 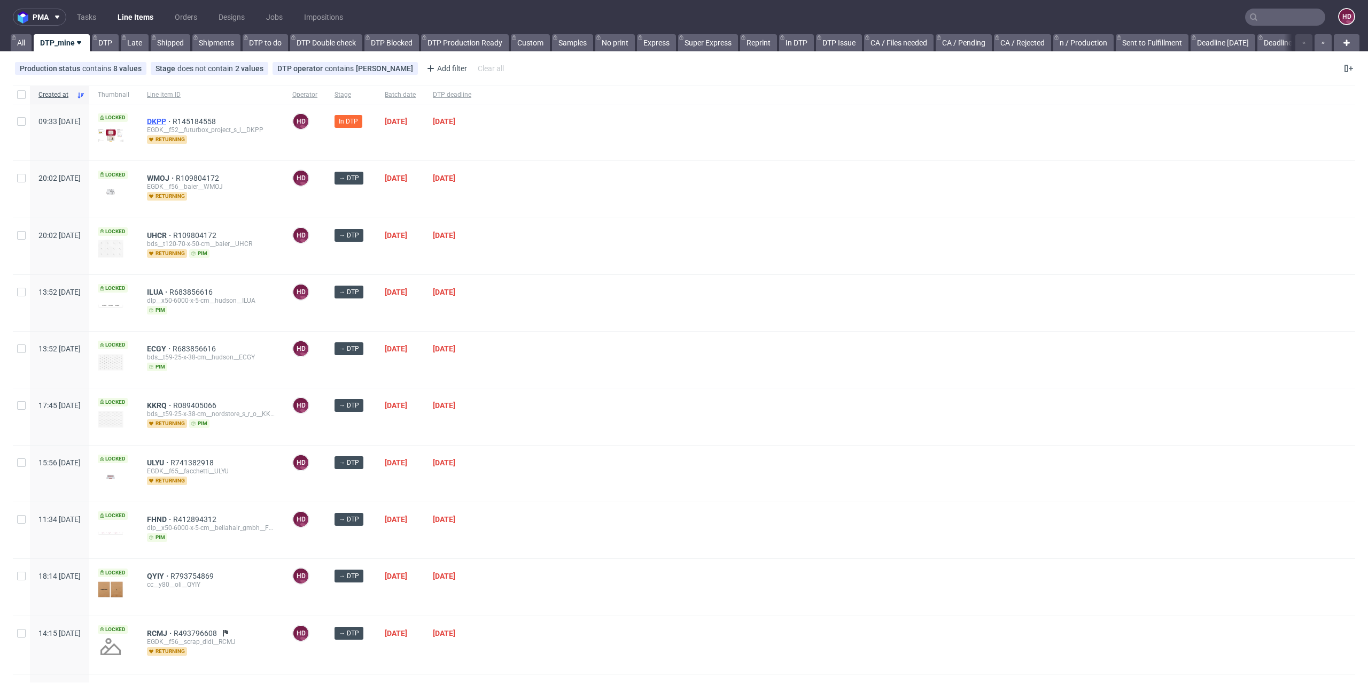 What do you see at coordinates (160, 633) in the screenshot?
I see `span: RCMJ` at bounding box center [160, 633].